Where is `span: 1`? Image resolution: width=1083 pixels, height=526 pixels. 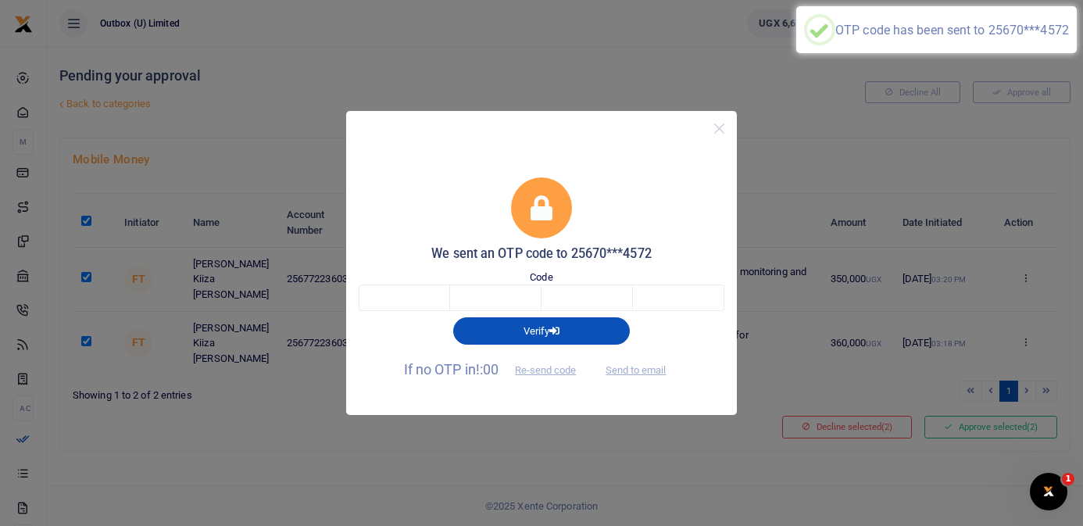 span: 1 is located at coordinates (1068, 479).